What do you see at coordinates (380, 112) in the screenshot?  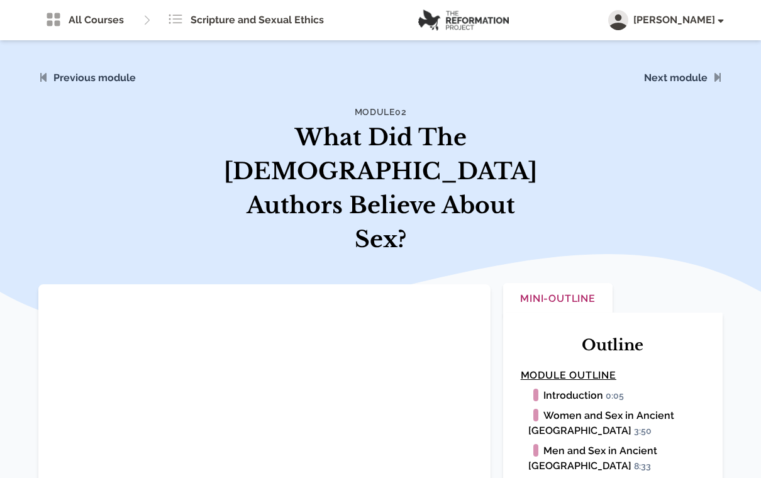 I see `h4: Module 02` at bounding box center [380, 112].